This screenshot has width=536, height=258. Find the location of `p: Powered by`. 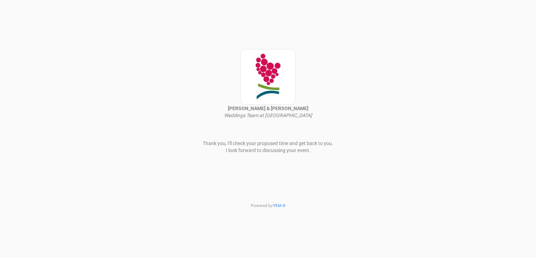

p: Powered by is located at coordinates (268, 205).